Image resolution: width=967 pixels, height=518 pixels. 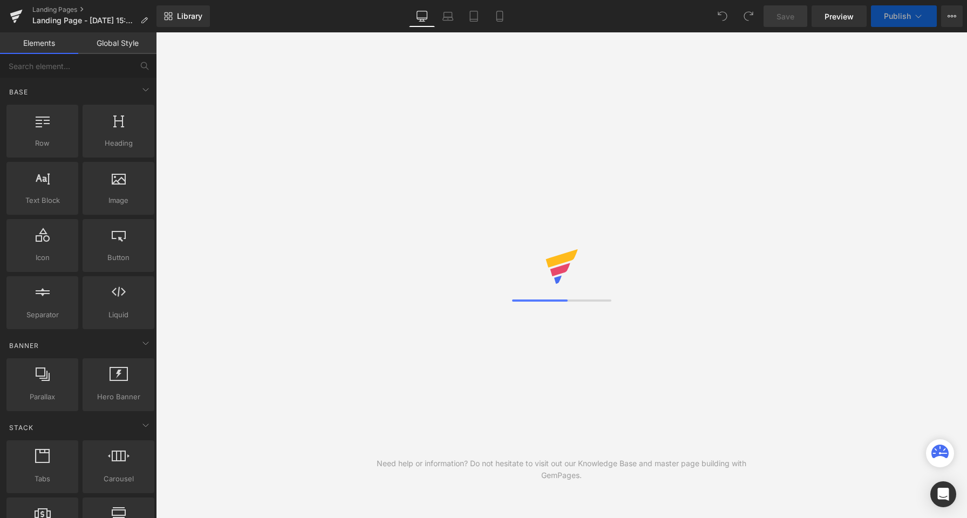 What do you see at coordinates (21, 428) in the screenshot?
I see `span: Stack` at bounding box center [21, 428].